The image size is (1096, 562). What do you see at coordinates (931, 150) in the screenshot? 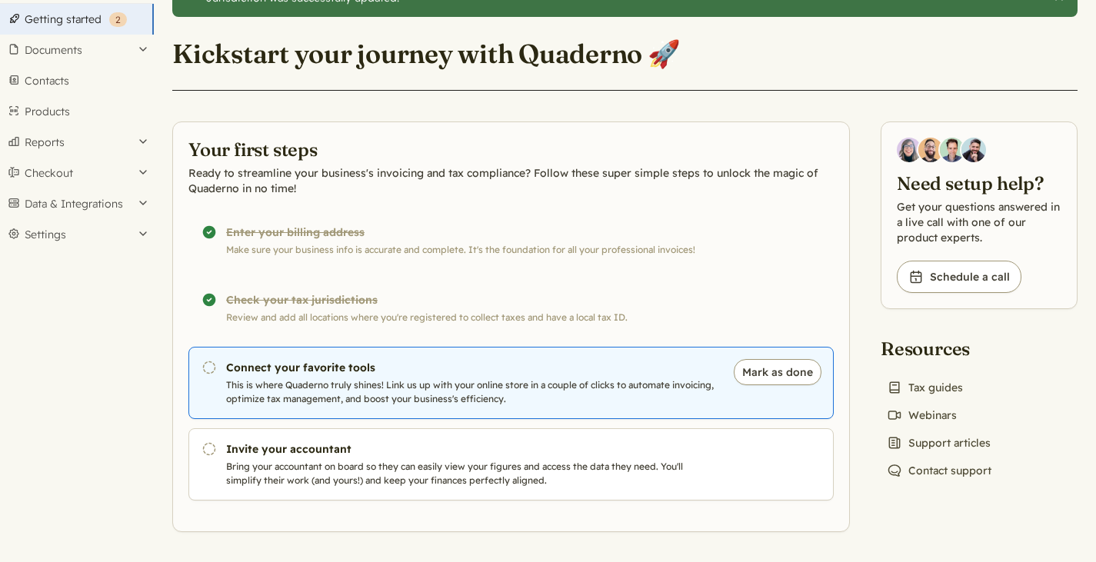
I see `img: Jairo Fumero, Account Executive at Quaderno` at bounding box center [931, 150].